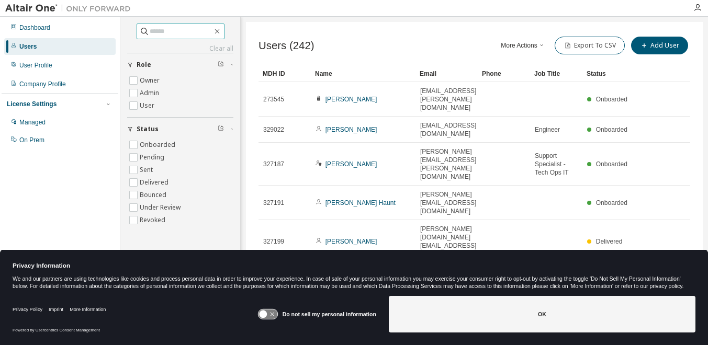 Image resolution: width=708 pixels, height=345 pixels. What do you see at coordinates (148, 129) in the screenshot?
I see `span: Status` at bounding box center [148, 129].